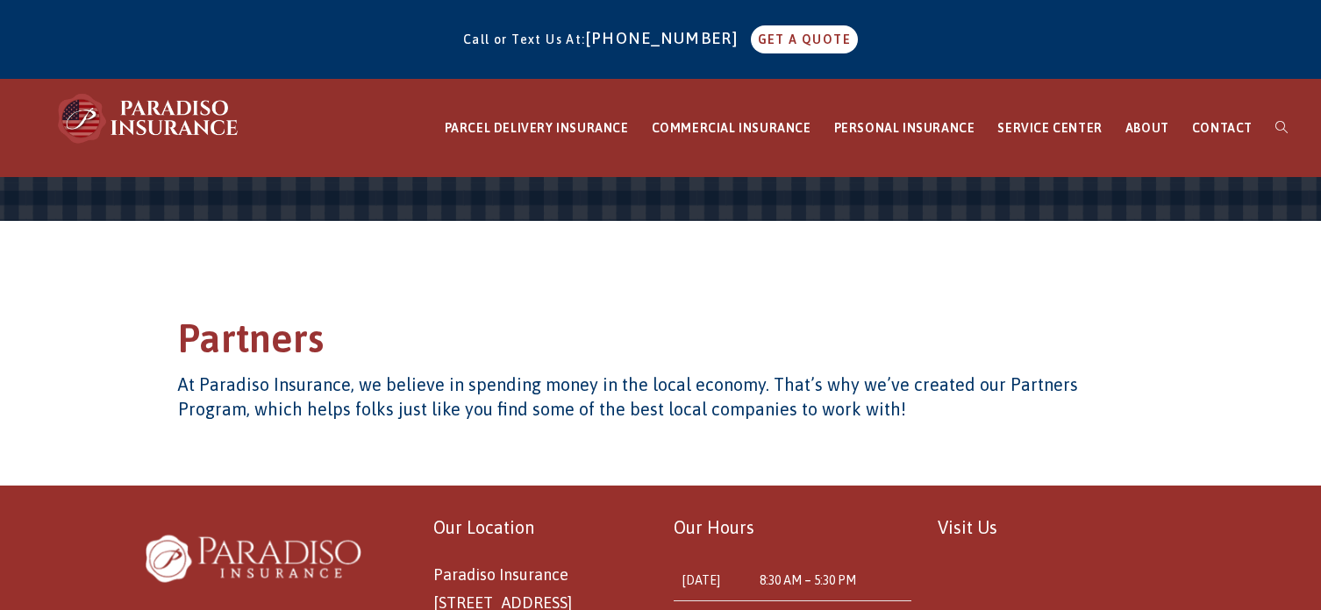 Image resolution: width=1321 pixels, height=610 pixels. I want to click on span: PARCEL DELIVERY INSURANCE, so click(537, 128).